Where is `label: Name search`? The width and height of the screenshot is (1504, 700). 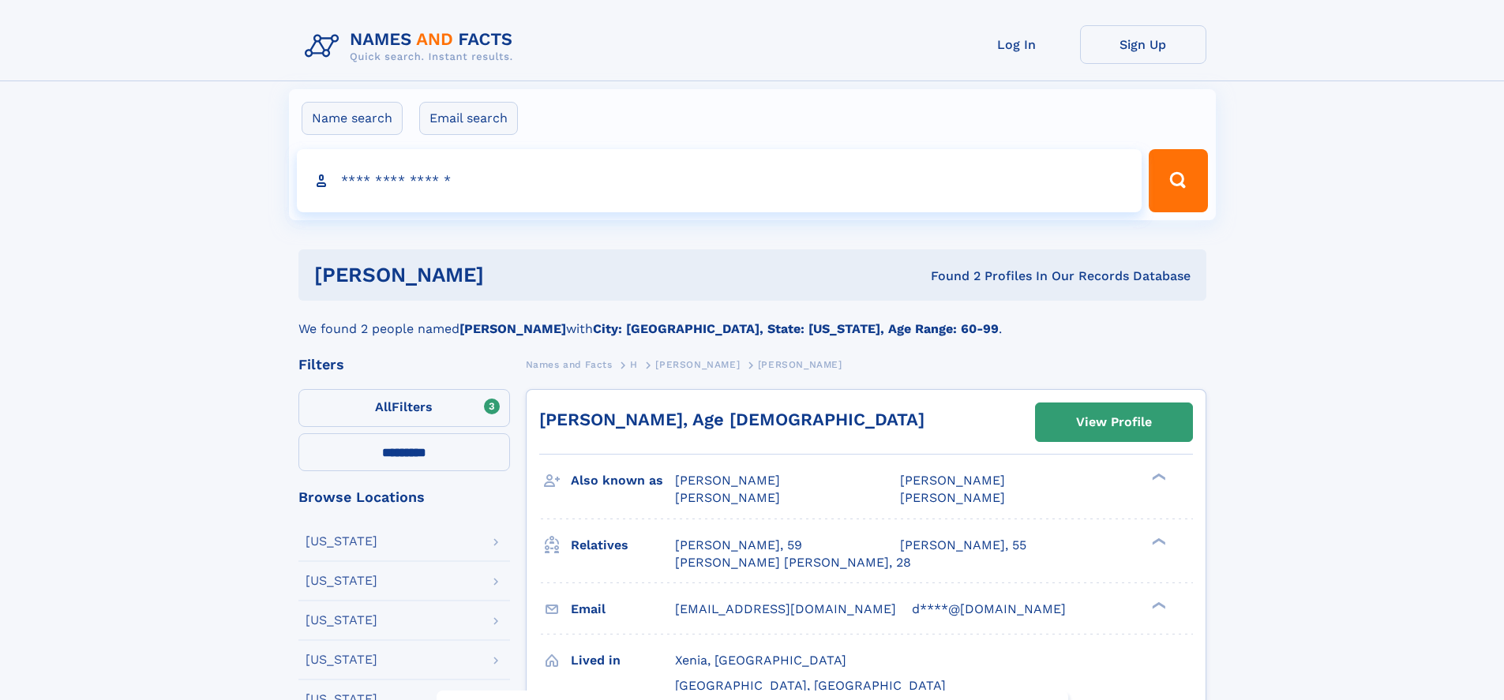
label: Name search is located at coordinates (352, 118).